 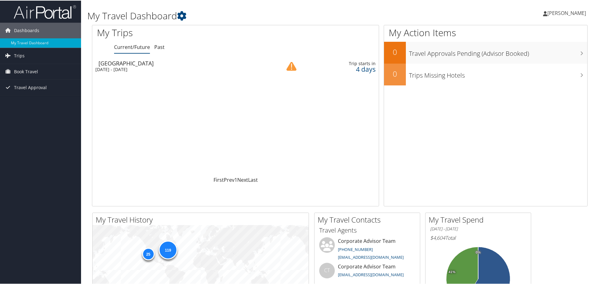 I want to click on tspan: 0%, so click(x=478, y=252).